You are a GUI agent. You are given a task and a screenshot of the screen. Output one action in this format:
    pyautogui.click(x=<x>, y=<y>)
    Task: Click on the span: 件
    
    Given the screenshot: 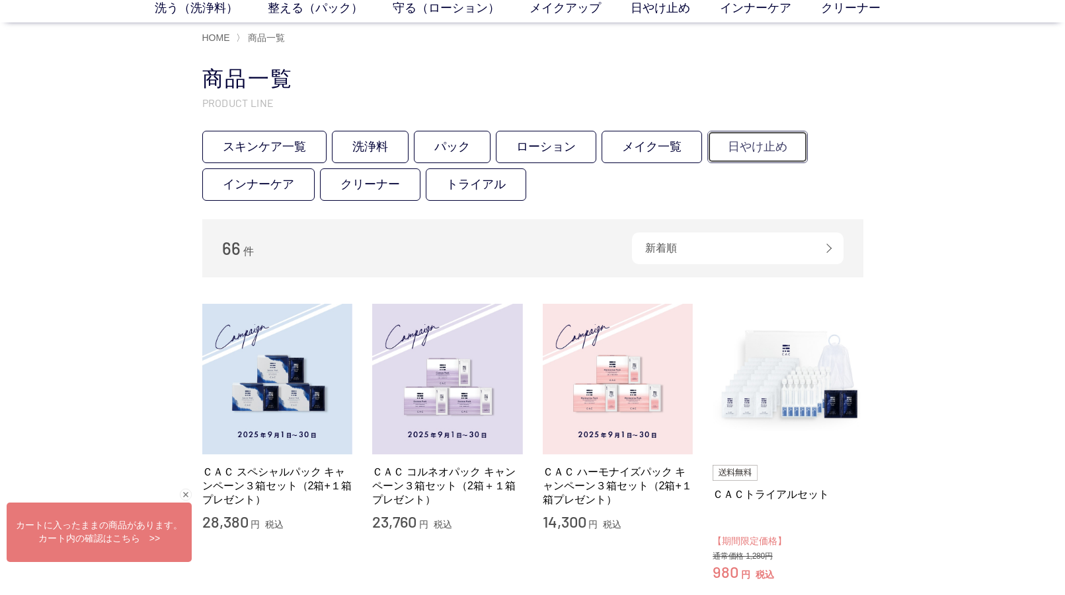 What is the action you would take?
    pyautogui.click(x=248, y=251)
    